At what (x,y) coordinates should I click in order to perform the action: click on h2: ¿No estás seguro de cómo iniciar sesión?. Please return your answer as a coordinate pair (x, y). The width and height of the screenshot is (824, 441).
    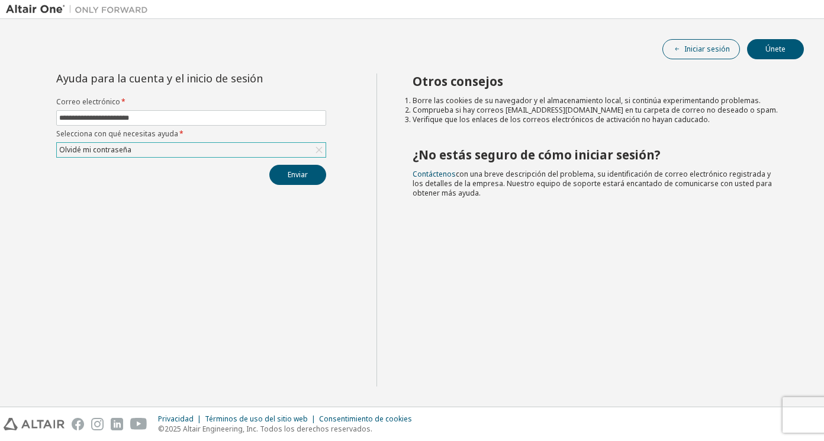
    Looking at the image, I should click on (598, 155).